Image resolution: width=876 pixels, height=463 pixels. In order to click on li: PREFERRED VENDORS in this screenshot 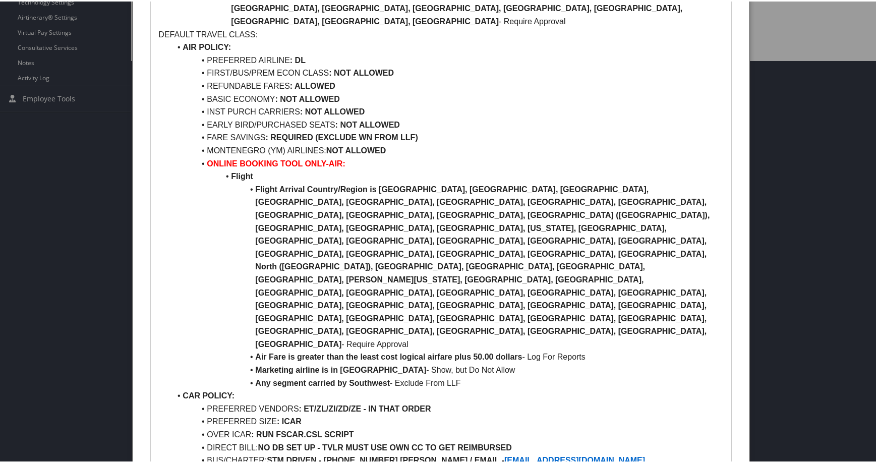, I will do `click(447, 408)`.